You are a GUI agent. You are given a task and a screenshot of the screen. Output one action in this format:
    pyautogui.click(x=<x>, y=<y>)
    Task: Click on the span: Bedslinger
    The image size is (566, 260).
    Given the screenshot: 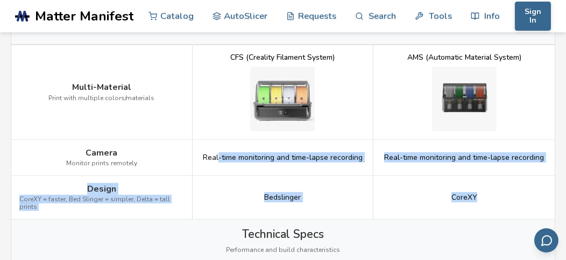 What is the action you would take?
    pyautogui.click(x=283, y=198)
    